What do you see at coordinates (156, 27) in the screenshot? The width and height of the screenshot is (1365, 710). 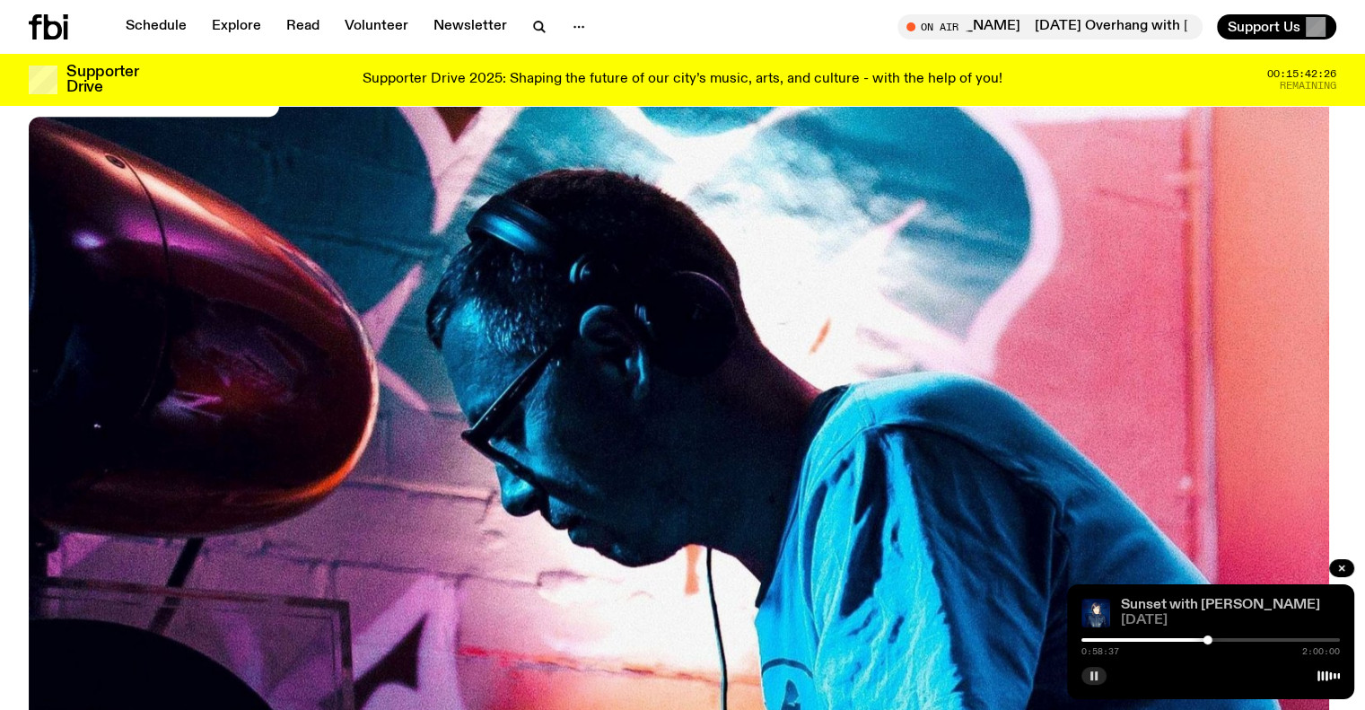 I see `a: Schedule` at bounding box center [156, 27].